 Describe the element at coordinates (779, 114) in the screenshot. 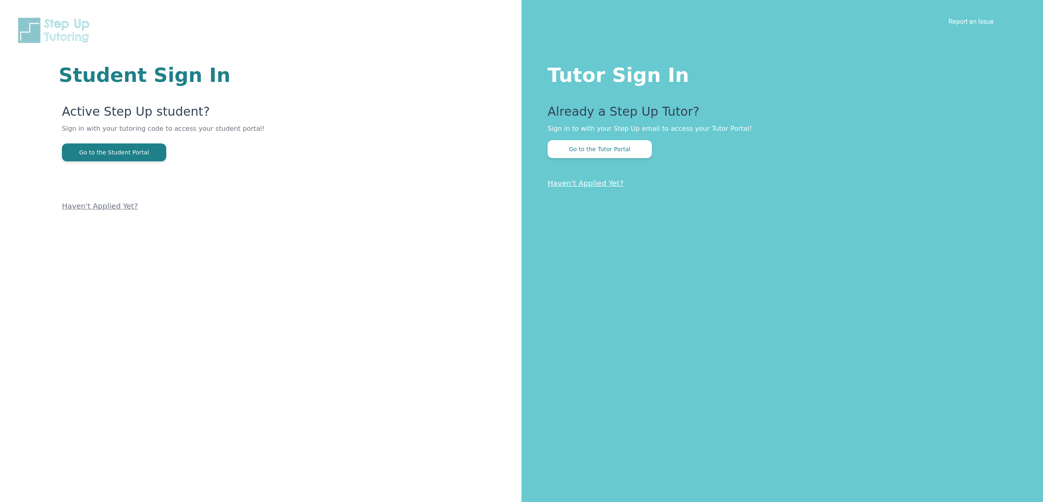

I see `p: Already a Step Up Tutor?` at that location.